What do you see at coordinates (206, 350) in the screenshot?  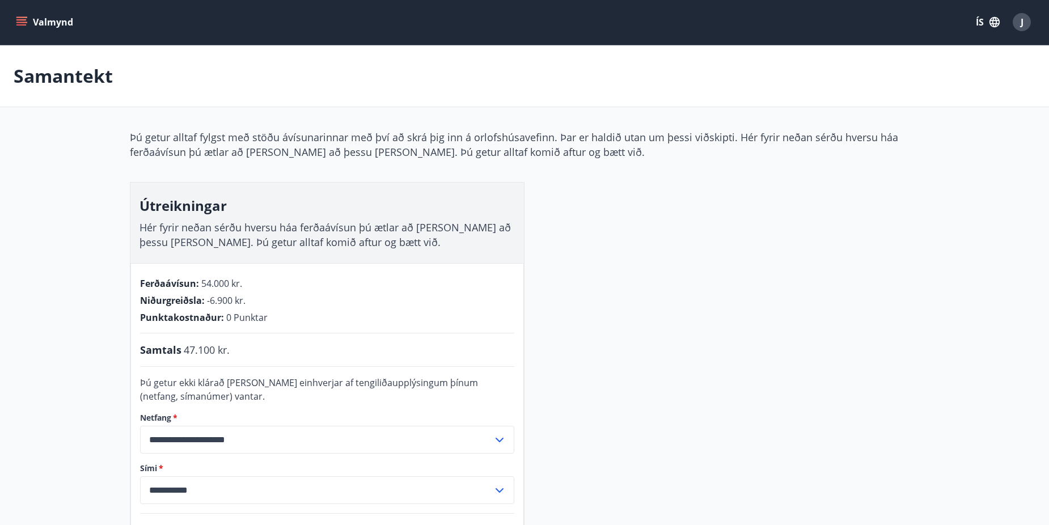 I see `span: 47.100 kr.` at bounding box center [206, 350].